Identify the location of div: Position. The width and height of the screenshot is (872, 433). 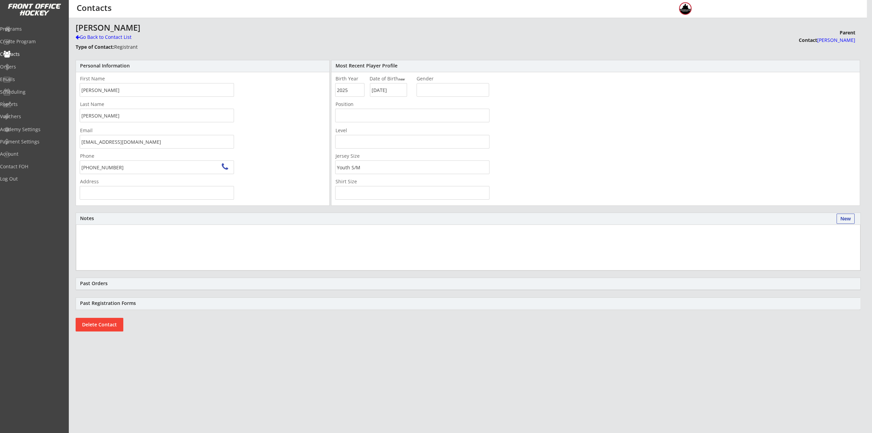
(356, 104).